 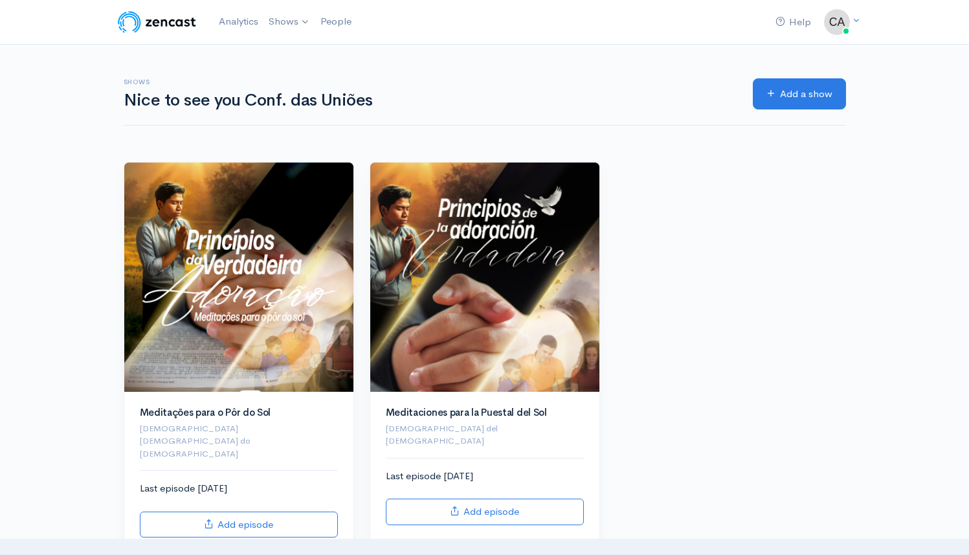 I want to click on h6: Shows, so click(x=430, y=82).